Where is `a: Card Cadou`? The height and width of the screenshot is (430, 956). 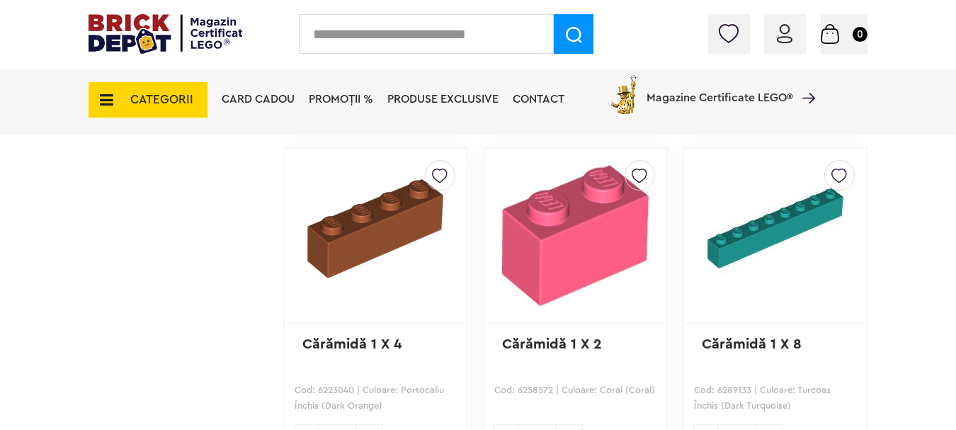
a: Card Cadou is located at coordinates (258, 99).